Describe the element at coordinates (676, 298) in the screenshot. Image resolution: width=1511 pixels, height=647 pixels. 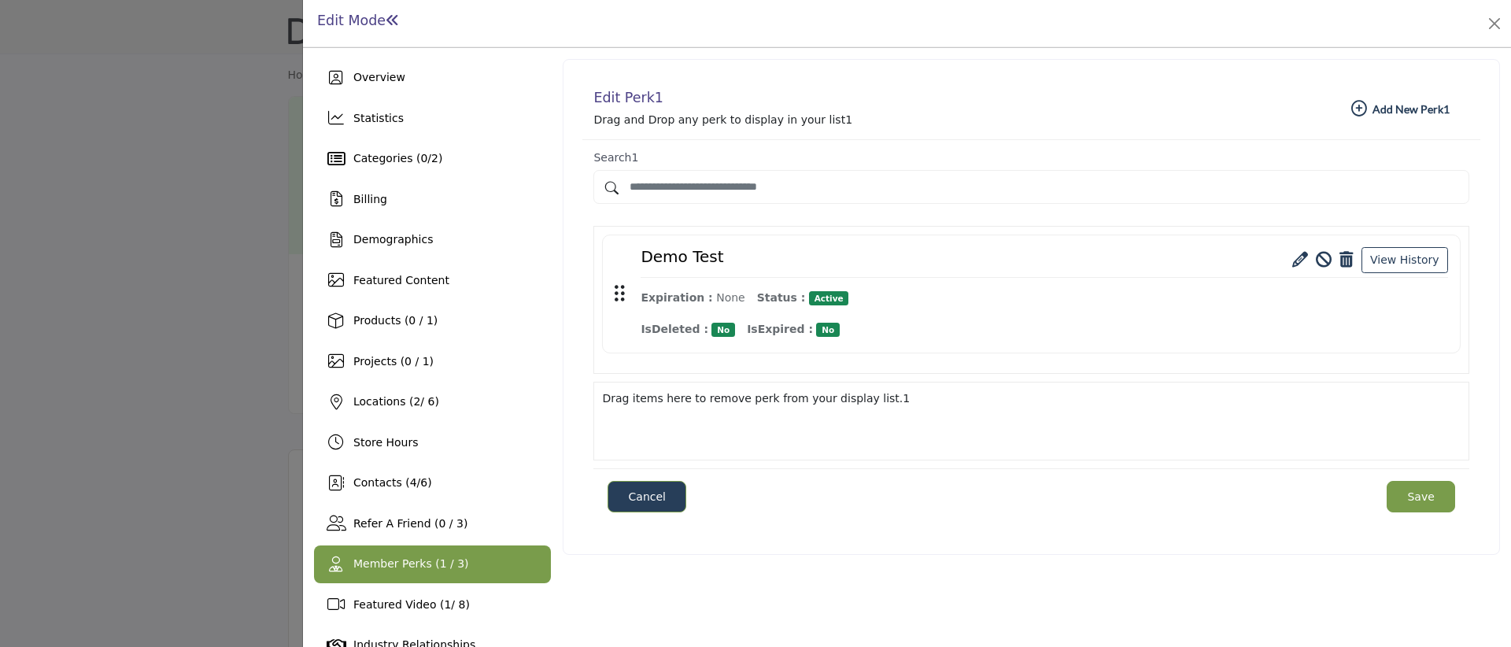
I see `strong: Expiration :` at that location.